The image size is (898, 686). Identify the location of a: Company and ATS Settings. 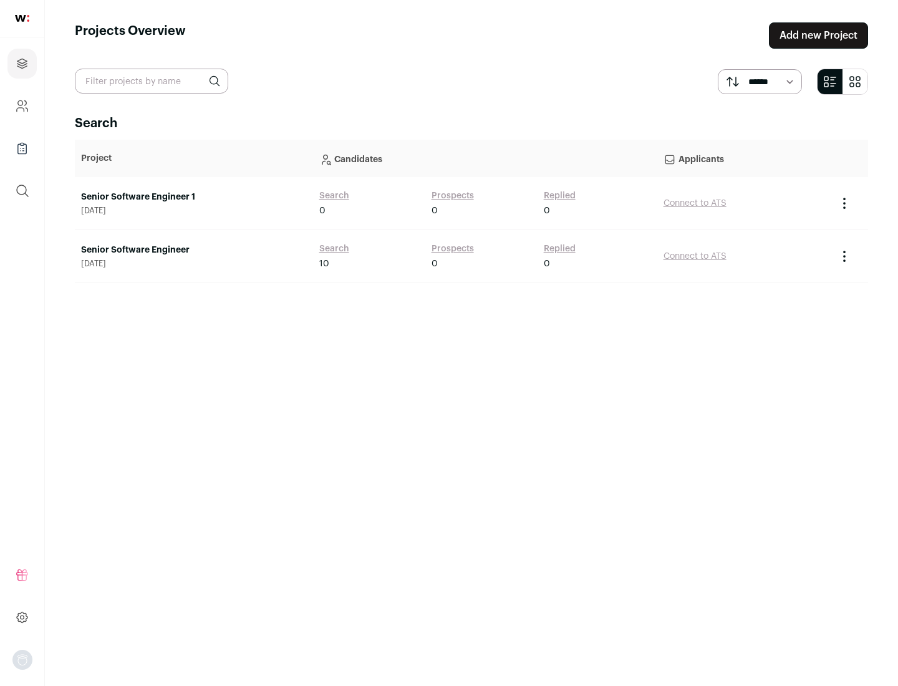
(22, 106).